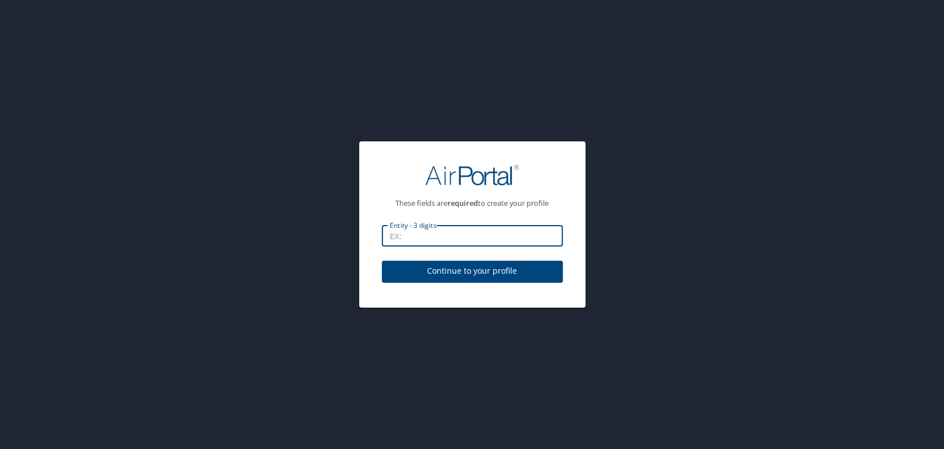 The height and width of the screenshot is (449, 944). What do you see at coordinates (472, 236) in the screenshot?
I see `input: EX:` at bounding box center [472, 236].